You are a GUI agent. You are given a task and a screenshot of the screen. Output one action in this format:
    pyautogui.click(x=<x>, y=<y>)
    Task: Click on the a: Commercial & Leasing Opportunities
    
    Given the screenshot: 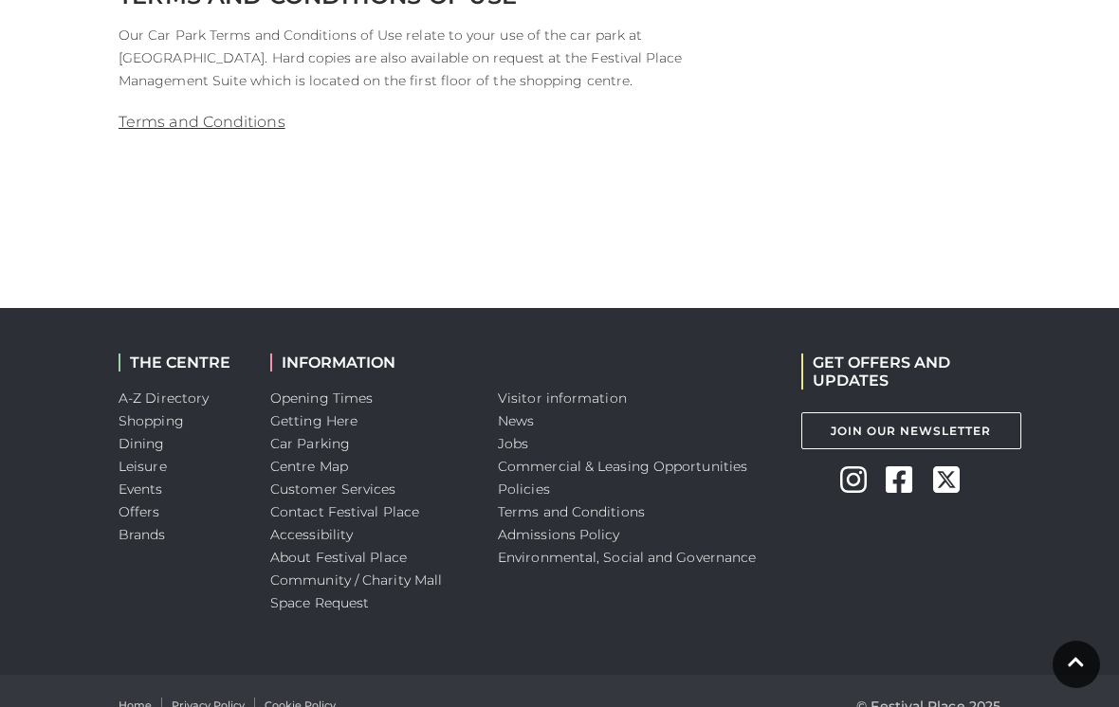 What is the action you would take?
    pyautogui.click(x=622, y=467)
    